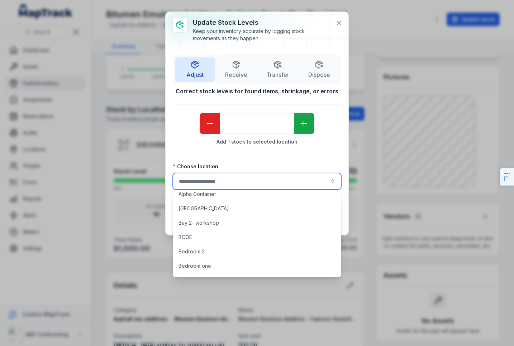  What do you see at coordinates (195, 75) in the screenshot?
I see `span: Adjust` at bounding box center [195, 75].